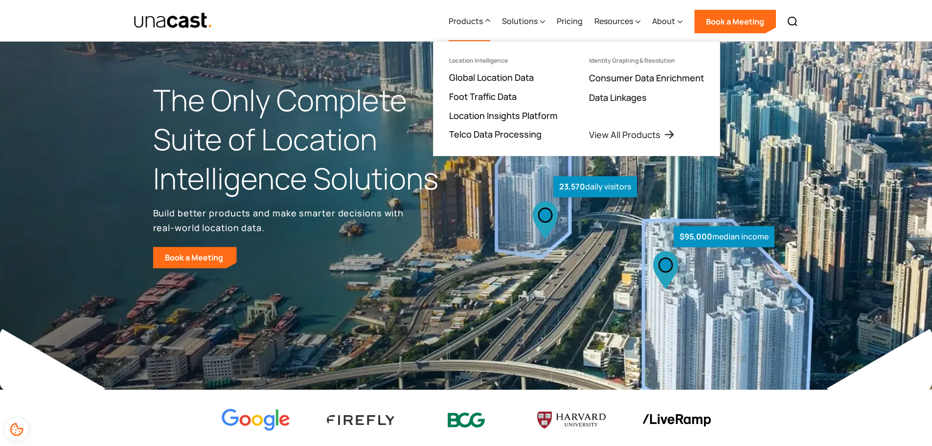 The image size is (932, 446). Describe the element at coordinates (361, 419) in the screenshot. I see `img: Firefly Advertising logo` at that location.